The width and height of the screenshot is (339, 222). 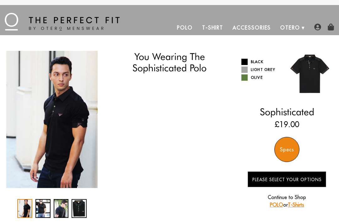 What do you see at coordinates (212, 28) in the screenshot?
I see `a: T-Shirt` at bounding box center [212, 28].